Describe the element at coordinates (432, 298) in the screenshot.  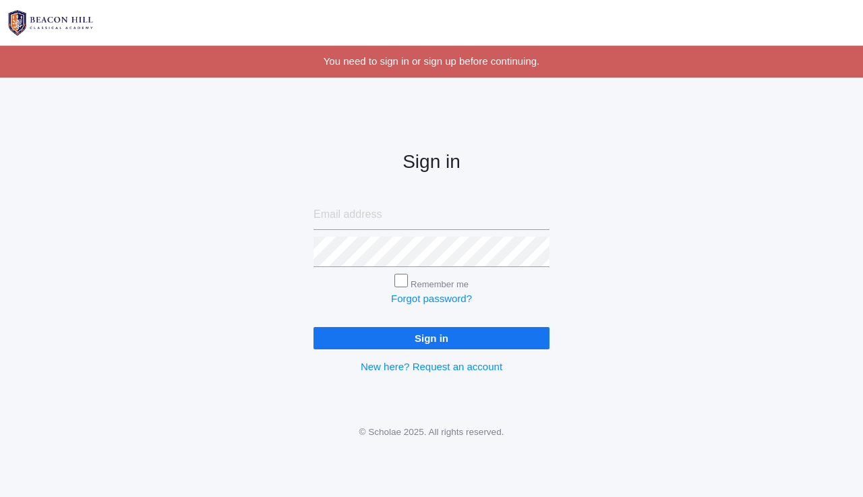
I see `a: Forgot password?` at that location.